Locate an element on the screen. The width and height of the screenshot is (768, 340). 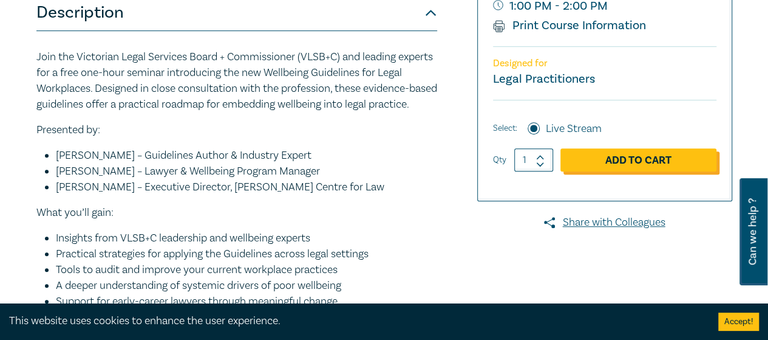
p: Designed for is located at coordinates (605, 63).